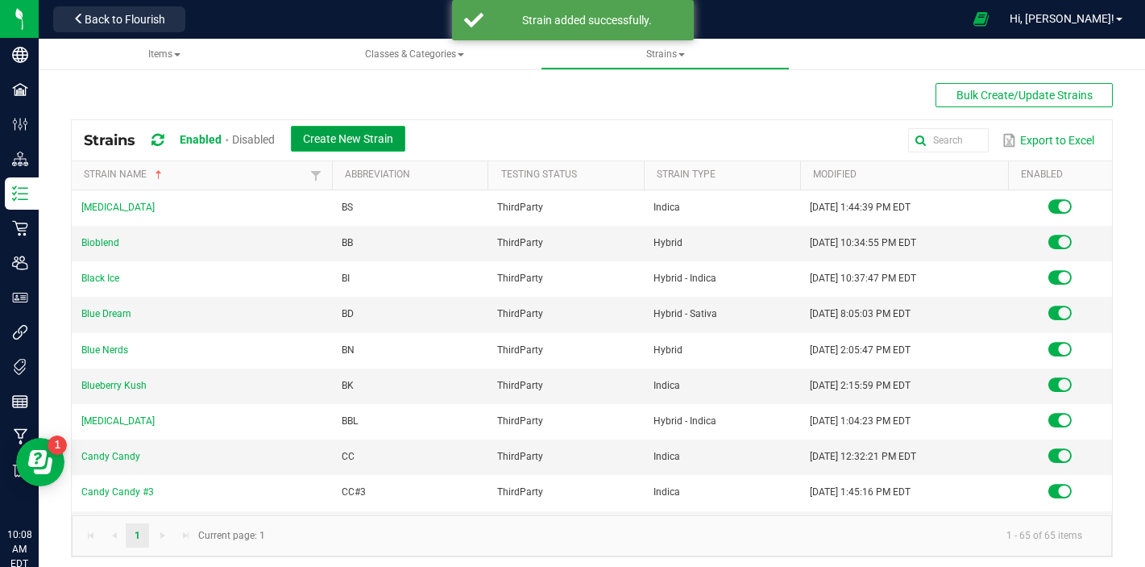 This screenshot has width=1145, height=567. I want to click on span: Bulk Create/Update Strains, so click(1025, 95).